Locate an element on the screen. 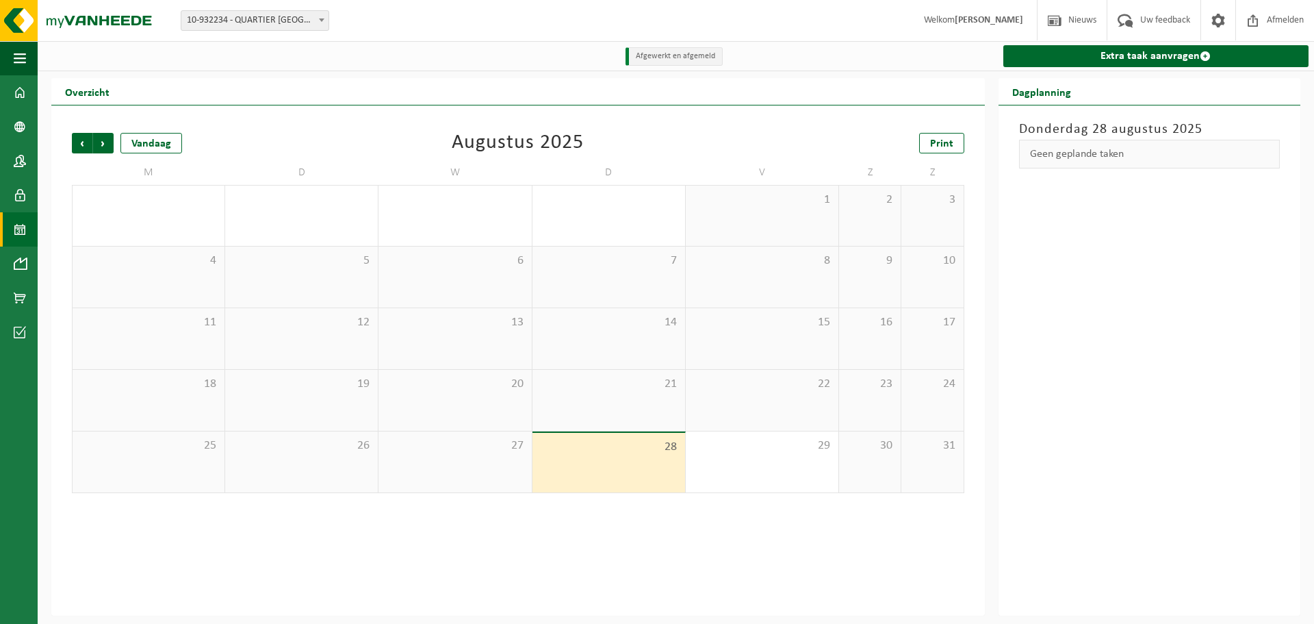  h2: Overzicht is located at coordinates (87, 91).